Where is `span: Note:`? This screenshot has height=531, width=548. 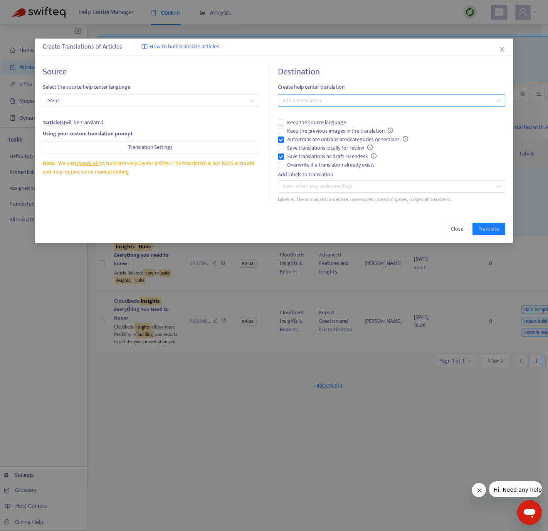
span: Note: is located at coordinates (49, 163).